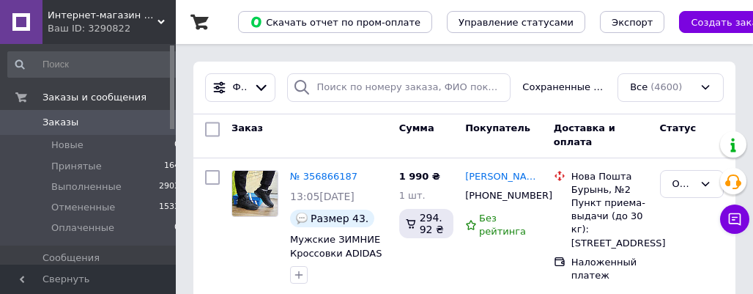 This screenshot has width=753, height=294. Describe the element at coordinates (426, 223) in the screenshot. I see `div: 294.92 ₴` at that location.